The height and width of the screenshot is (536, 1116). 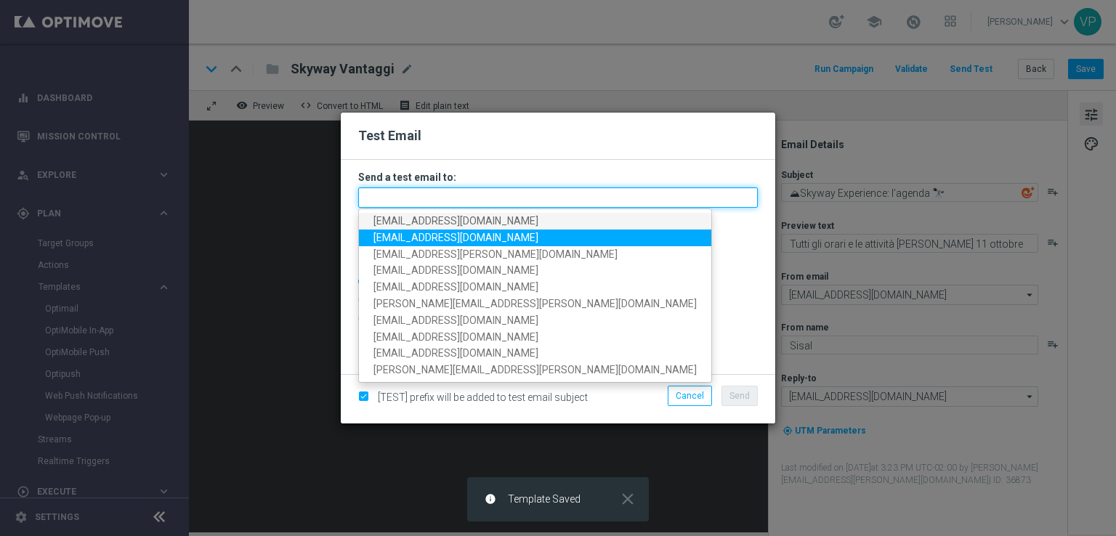 What do you see at coordinates (627, 499) in the screenshot?
I see `button: close` at bounding box center [627, 499].